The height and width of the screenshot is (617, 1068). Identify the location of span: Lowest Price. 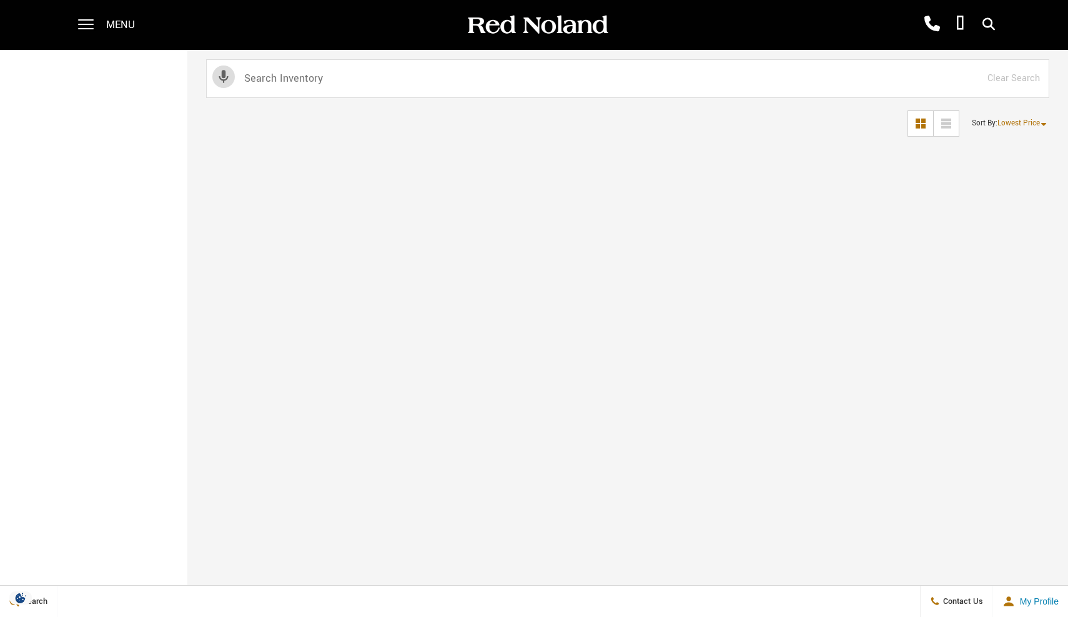
(1018, 123).